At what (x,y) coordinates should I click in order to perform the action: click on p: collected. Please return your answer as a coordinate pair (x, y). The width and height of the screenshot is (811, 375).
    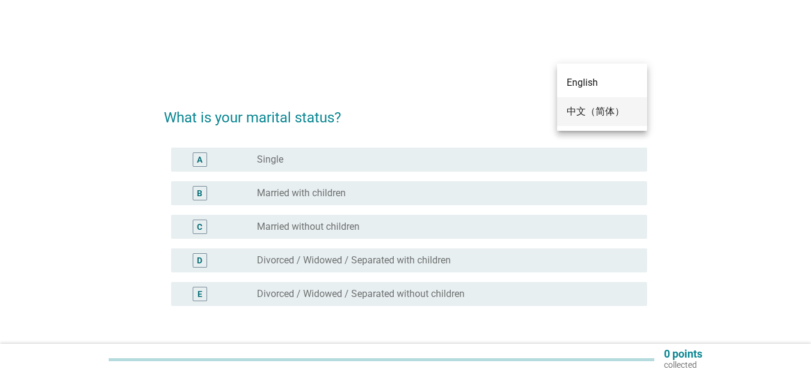
    Looking at the image, I should click on (683, 365).